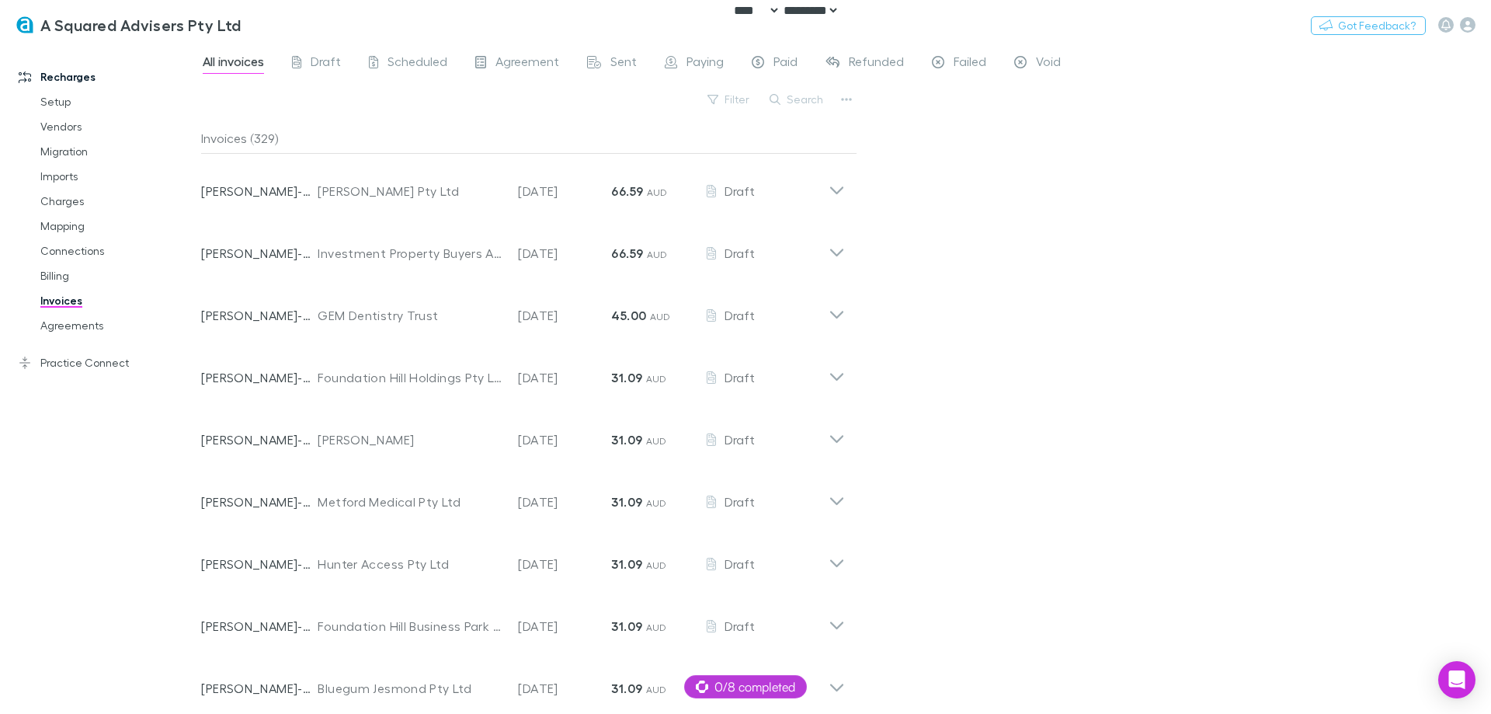 The width and height of the screenshot is (1491, 714). What do you see at coordinates (106, 363) in the screenshot?
I see `a: Practice Connect` at bounding box center [106, 363].